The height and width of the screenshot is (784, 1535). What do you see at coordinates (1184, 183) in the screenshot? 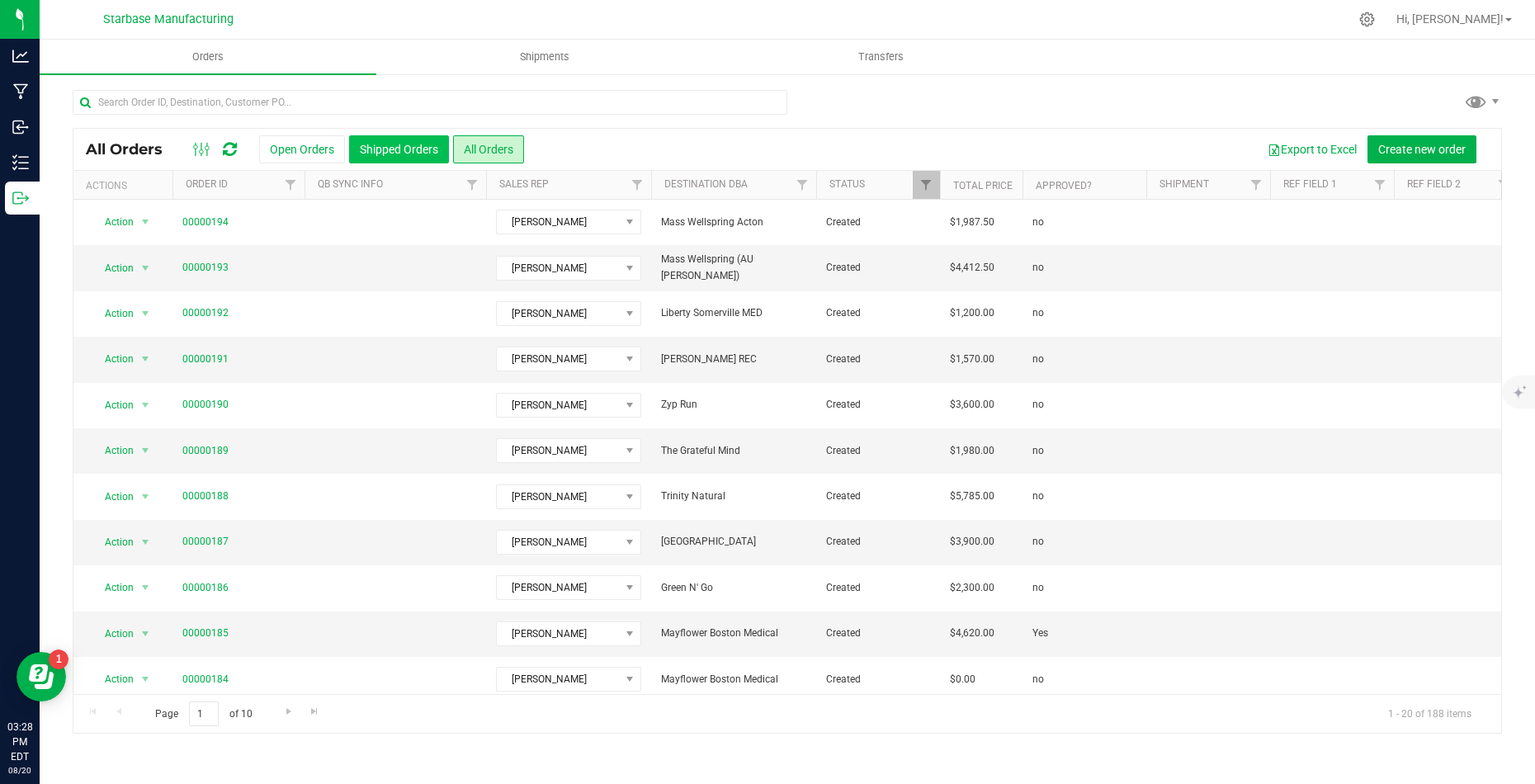
I see `a: Shipment` at bounding box center [1184, 183].